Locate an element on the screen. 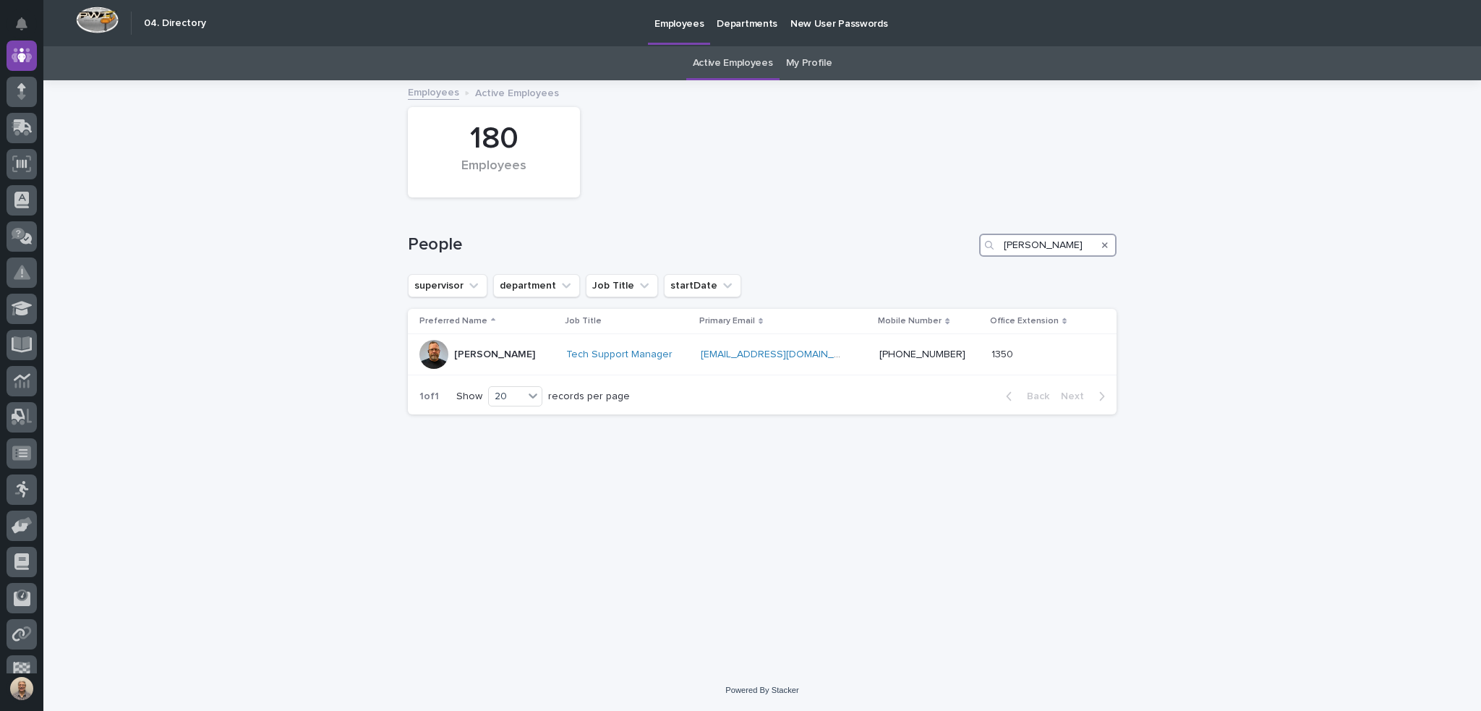  a: Tech Support Manager is located at coordinates (619, 354).